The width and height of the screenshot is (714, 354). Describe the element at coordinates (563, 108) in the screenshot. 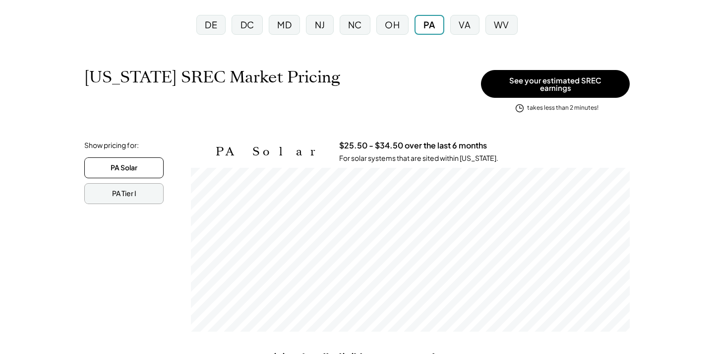

I see `div: takes less than 2 minutes!` at that location.